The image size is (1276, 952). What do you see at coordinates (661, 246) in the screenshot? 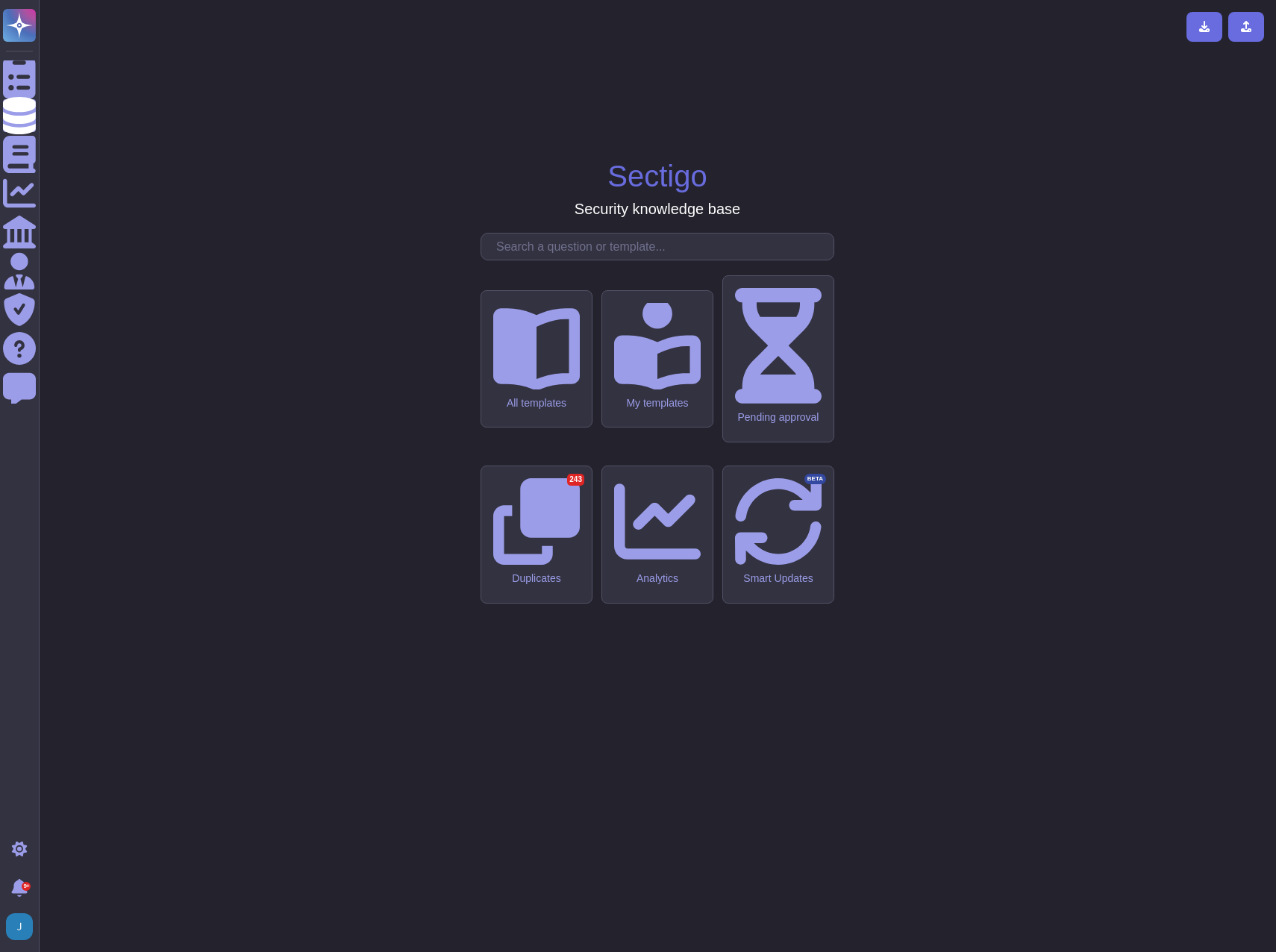
I see `input: Search a question or template...` at bounding box center [661, 246].